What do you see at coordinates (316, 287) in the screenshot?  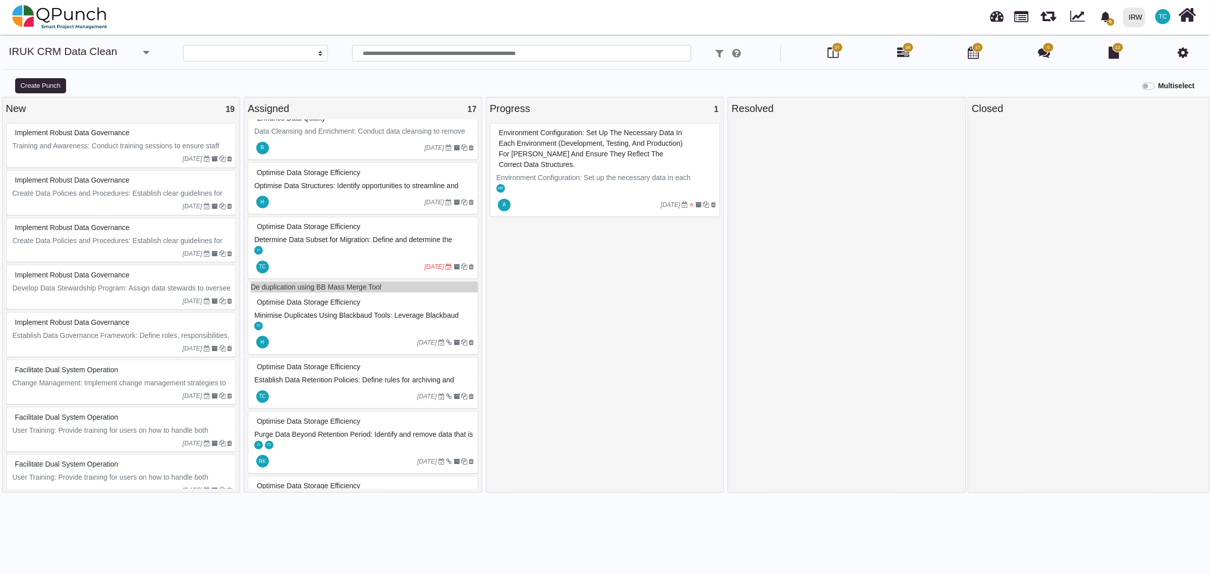 I see `a: De duplication using BB Mass Merge Tool` at bounding box center [316, 287].